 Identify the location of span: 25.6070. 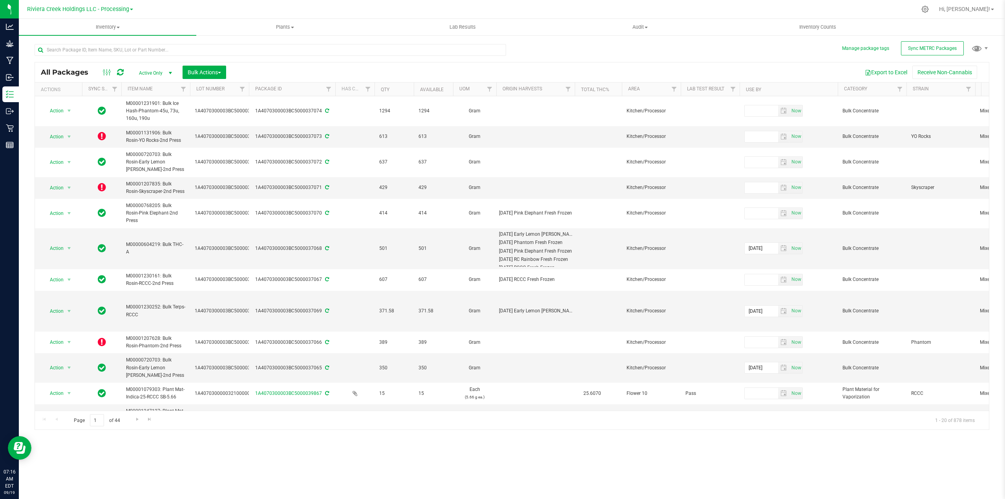
(592, 393).